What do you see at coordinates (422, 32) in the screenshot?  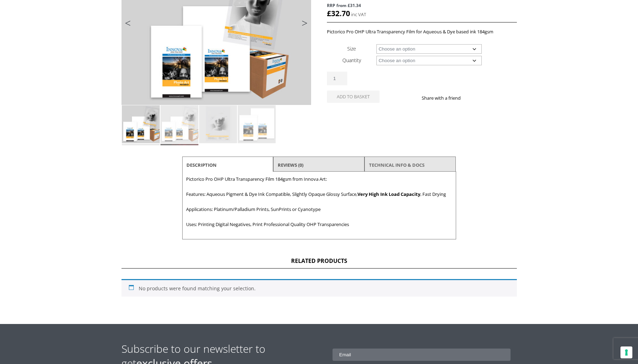 I see `p: Pictorico Pro OHP Ultra Transparency Film for Aqueous & Dye based ink 184gsm` at bounding box center [422, 32].